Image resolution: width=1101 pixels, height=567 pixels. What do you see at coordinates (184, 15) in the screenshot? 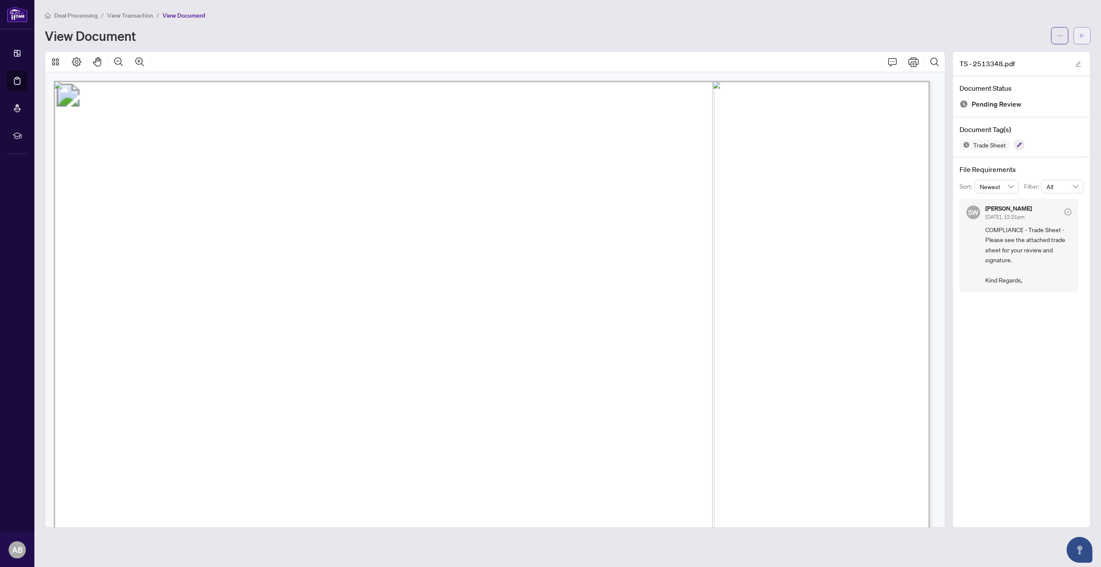
I see `span: View Document` at bounding box center [184, 15].